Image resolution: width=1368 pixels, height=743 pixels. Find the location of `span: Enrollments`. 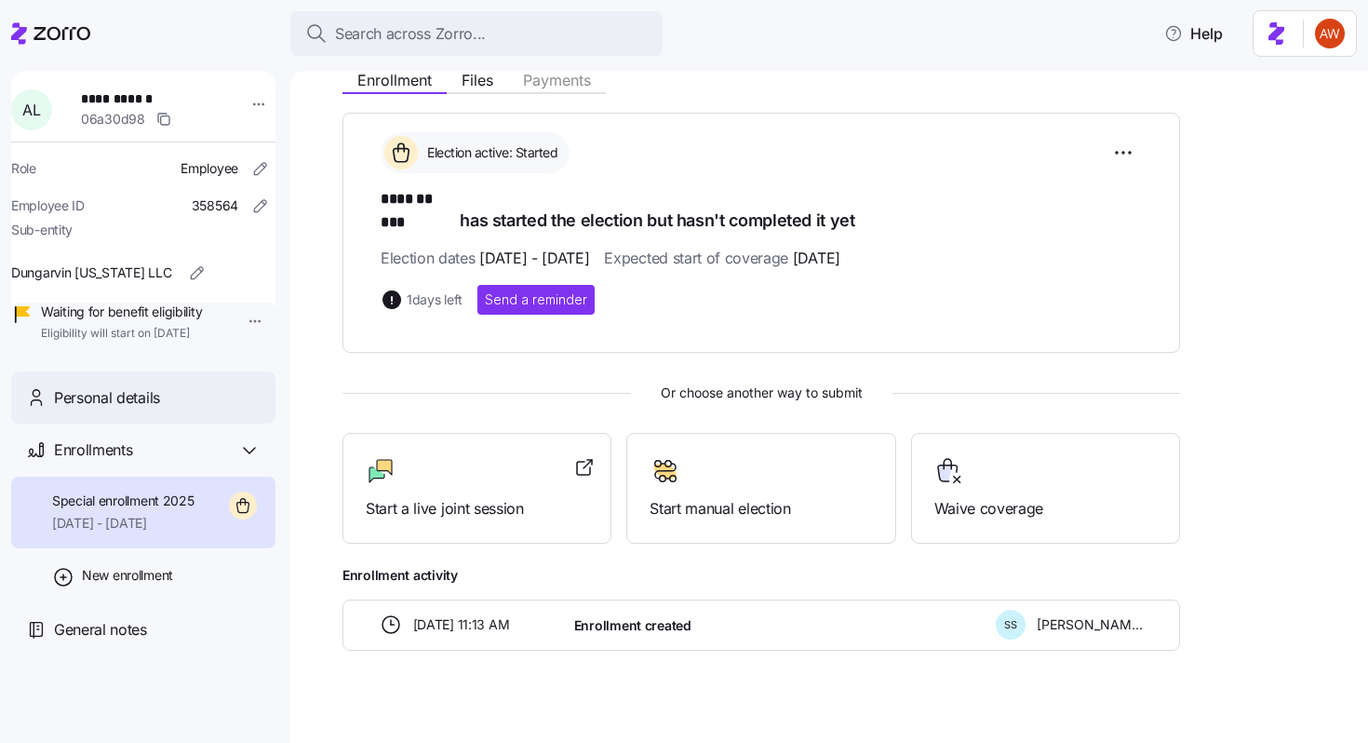

span: Enrollments is located at coordinates (93, 450).